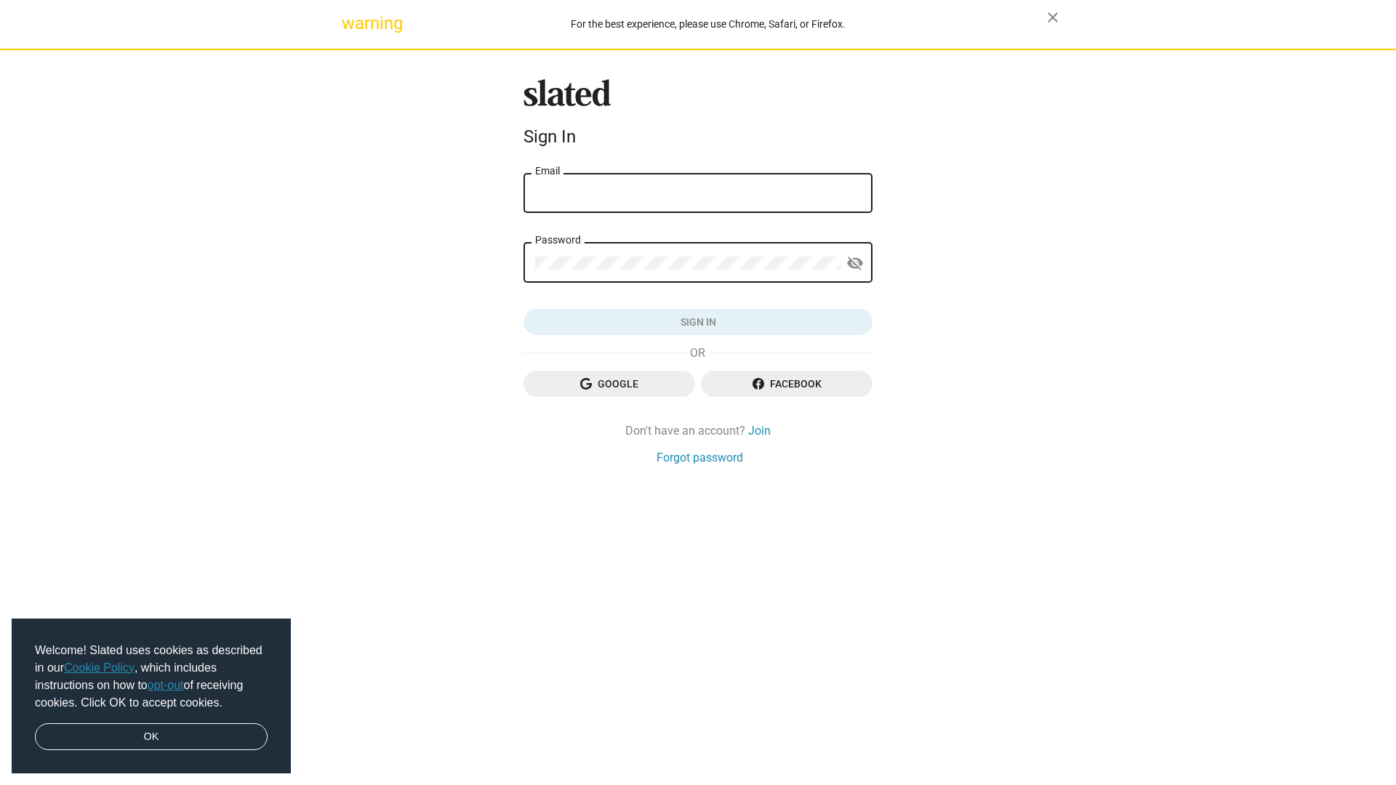  I want to click on button: Google, so click(609, 384).